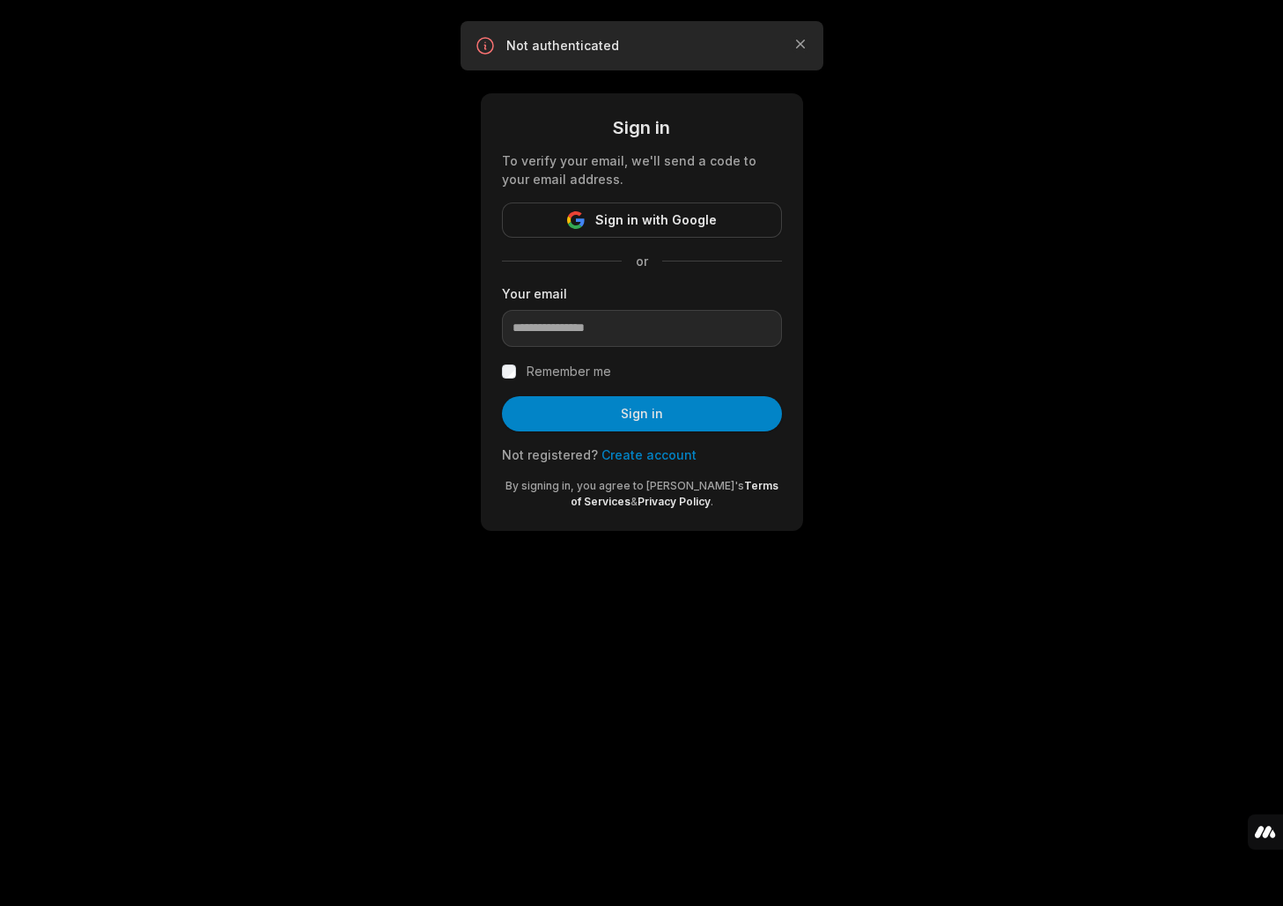  What do you see at coordinates (642, 220) in the screenshot?
I see `button: Sign in with Google` at bounding box center [642, 220].